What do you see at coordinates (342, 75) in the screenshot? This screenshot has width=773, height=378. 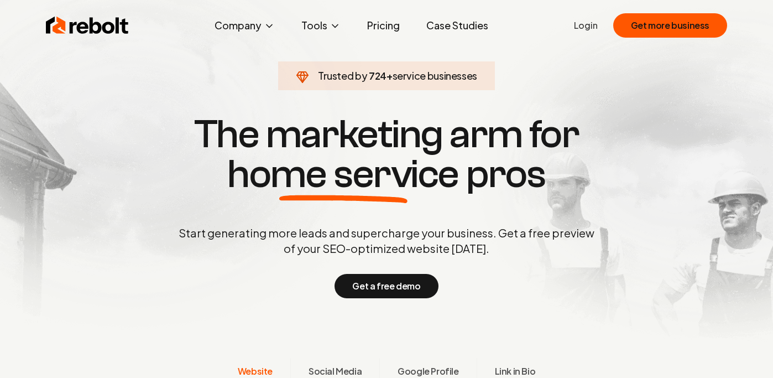 I see `span: Trusted by` at bounding box center [342, 75].